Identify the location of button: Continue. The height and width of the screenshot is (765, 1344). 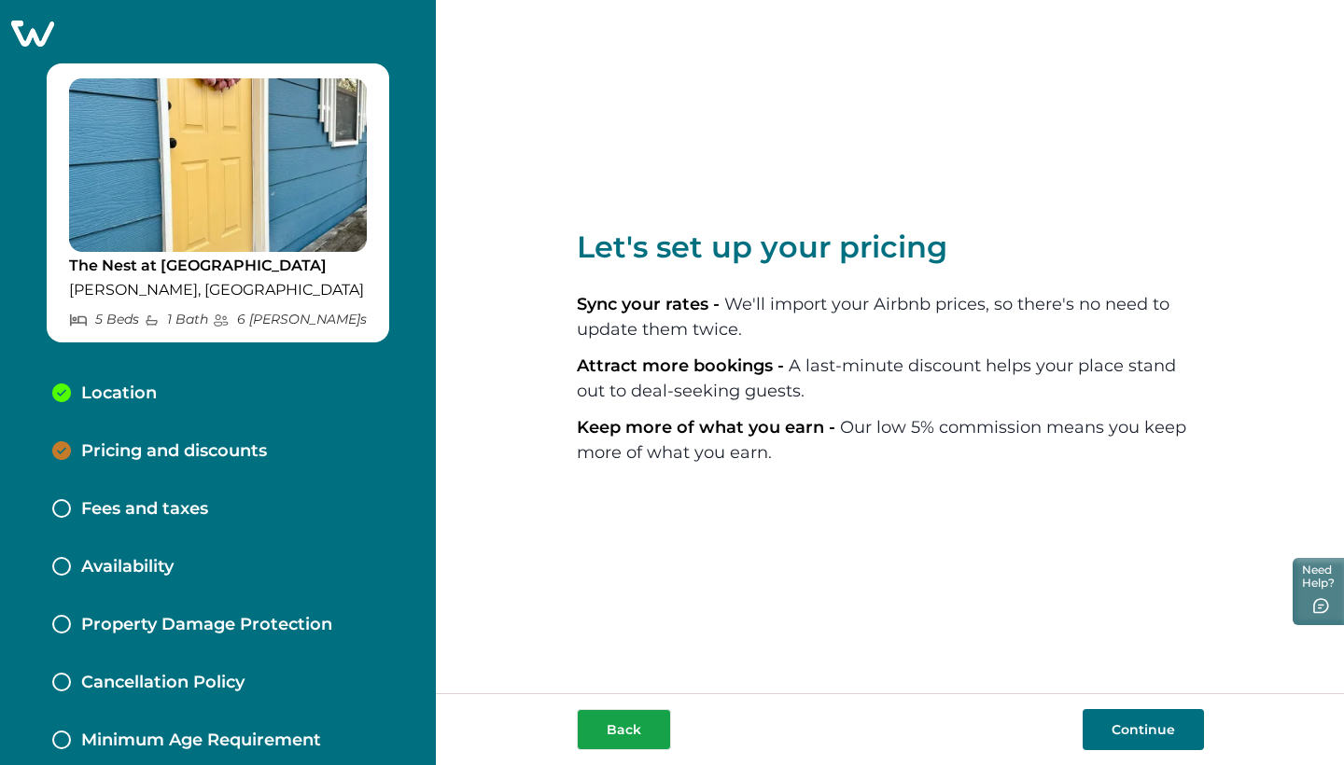
(1143, 730).